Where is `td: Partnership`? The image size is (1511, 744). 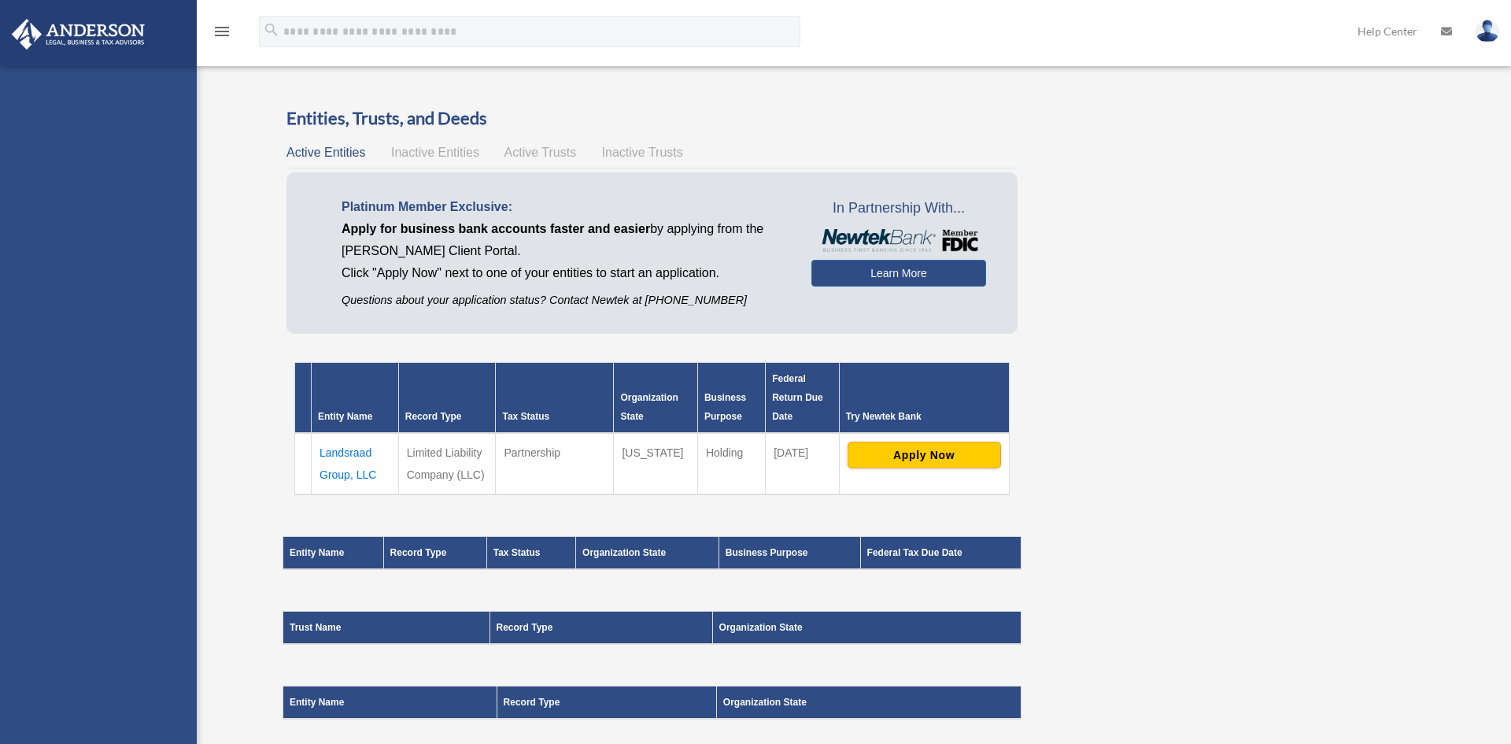
td: Partnership is located at coordinates (555, 463).